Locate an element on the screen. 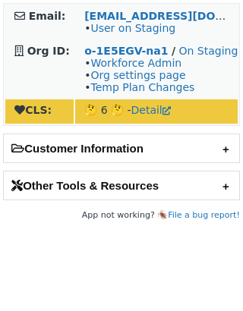  a: Workforce Admin is located at coordinates (136, 63).